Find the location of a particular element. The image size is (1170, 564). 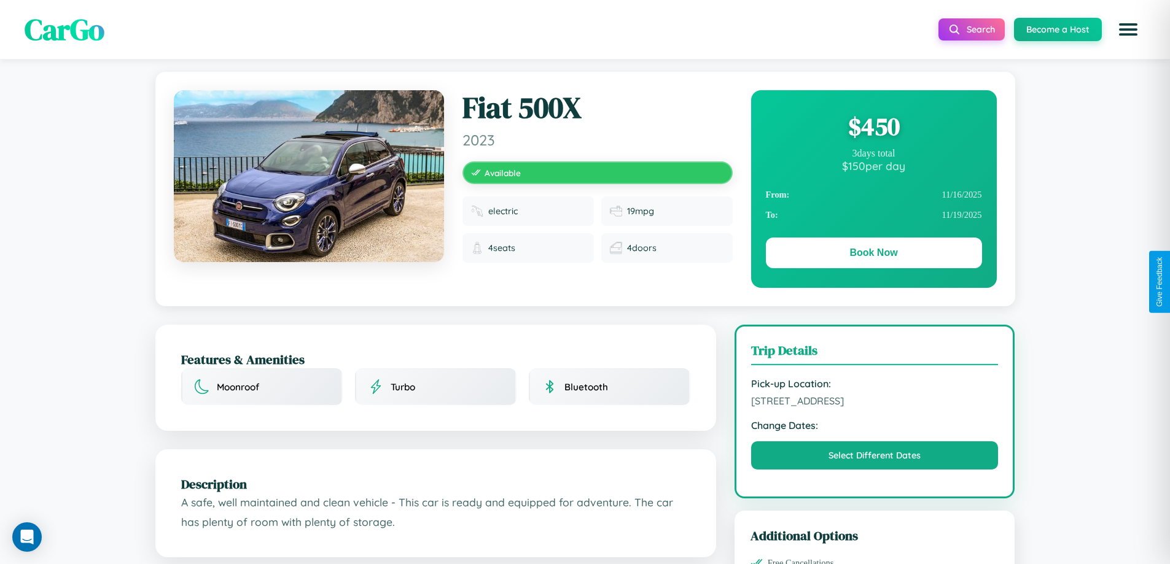

span: 2023 is located at coordinates (597, 140).